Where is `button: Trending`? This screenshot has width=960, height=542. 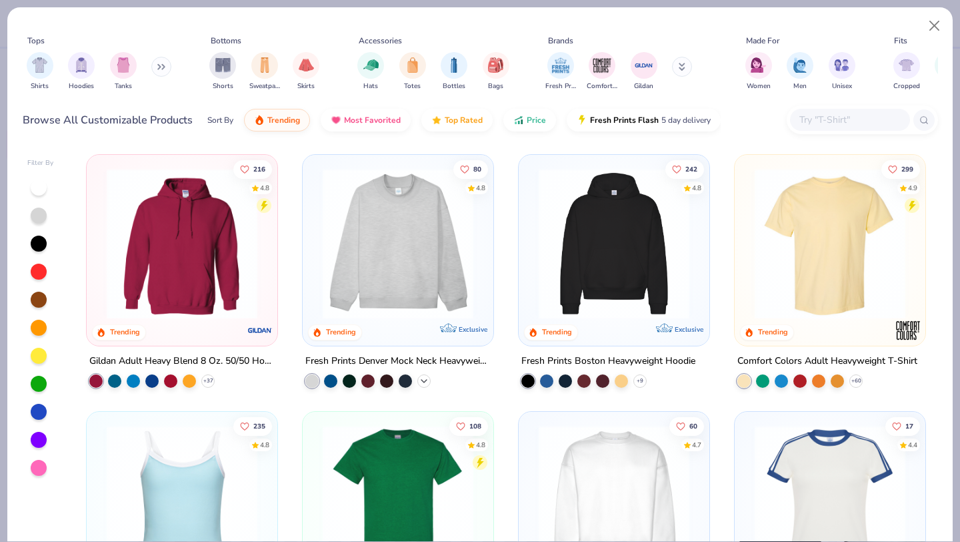
button: Trending is located at coordinates (277, 120).